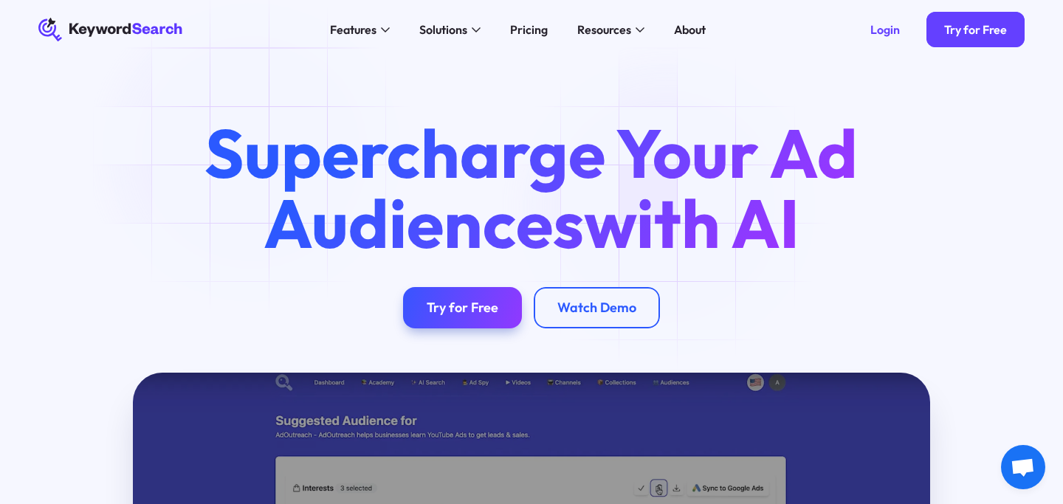 The height and width of the screenshot is (504, 1063). What do you see at coordinates (443, 30) in the screenshot?
I see `div: Solutions` at bounding box center [443, 30].